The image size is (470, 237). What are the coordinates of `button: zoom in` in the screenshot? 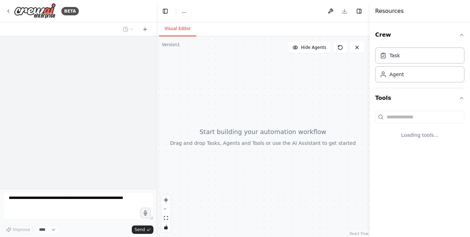 It's located at (166, 200).